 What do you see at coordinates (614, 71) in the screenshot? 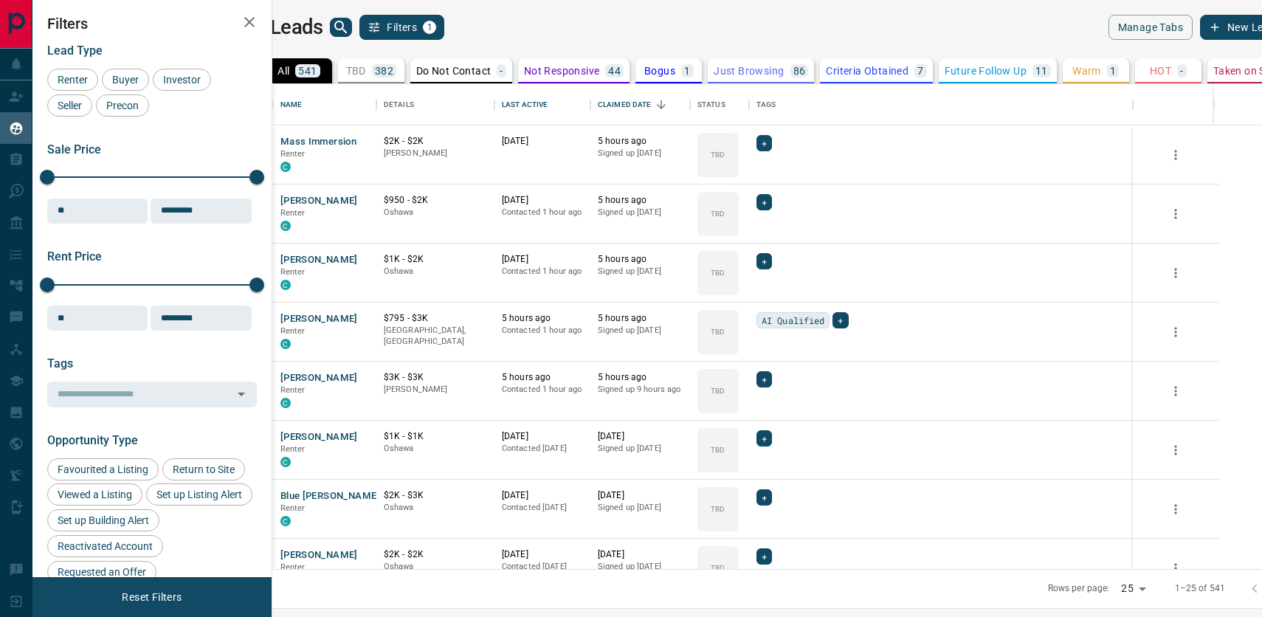
I see `p: 44` at bounding box center [614, 71].